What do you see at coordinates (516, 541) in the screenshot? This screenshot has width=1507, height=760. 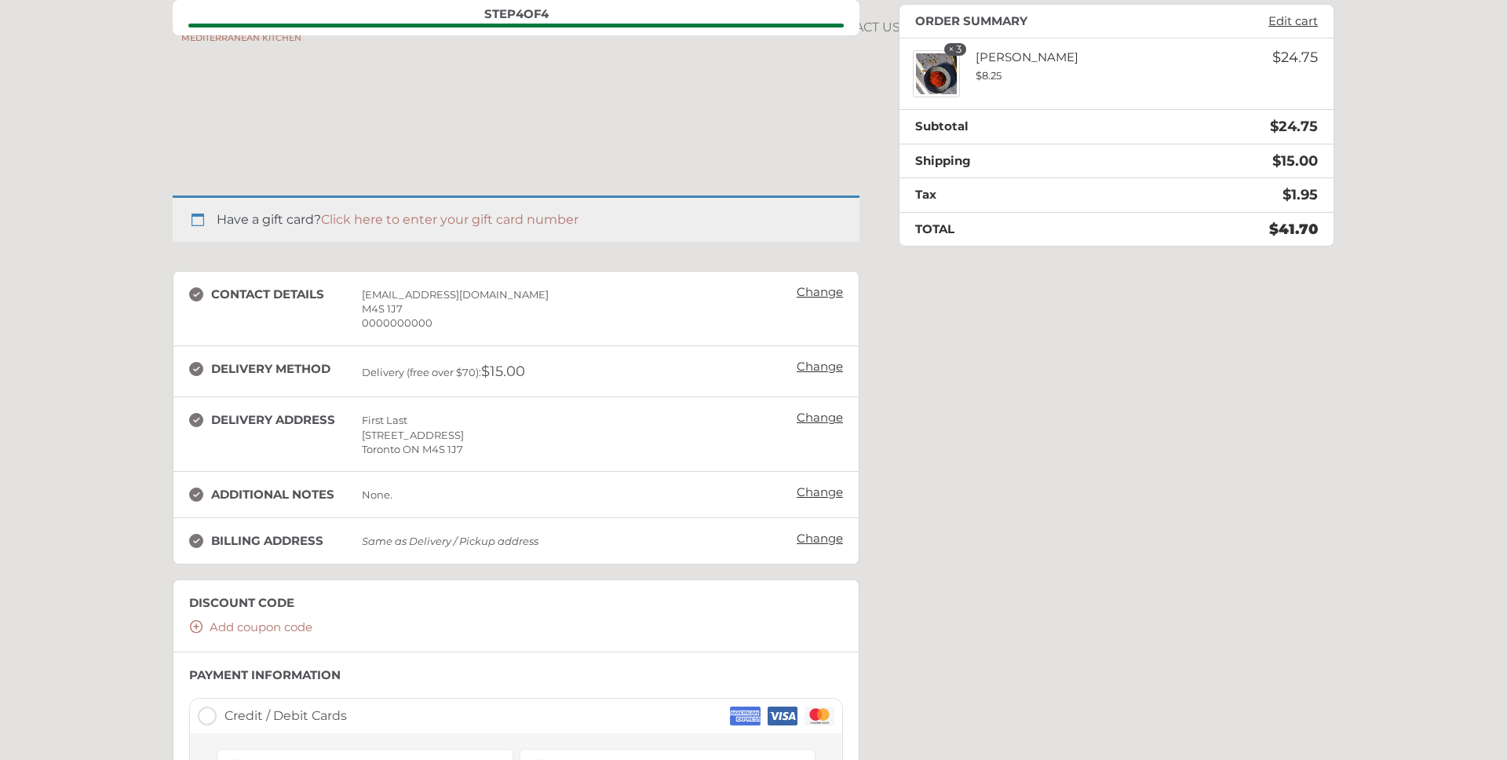 I see `section: Billing address` at bounding box center [516, 541].